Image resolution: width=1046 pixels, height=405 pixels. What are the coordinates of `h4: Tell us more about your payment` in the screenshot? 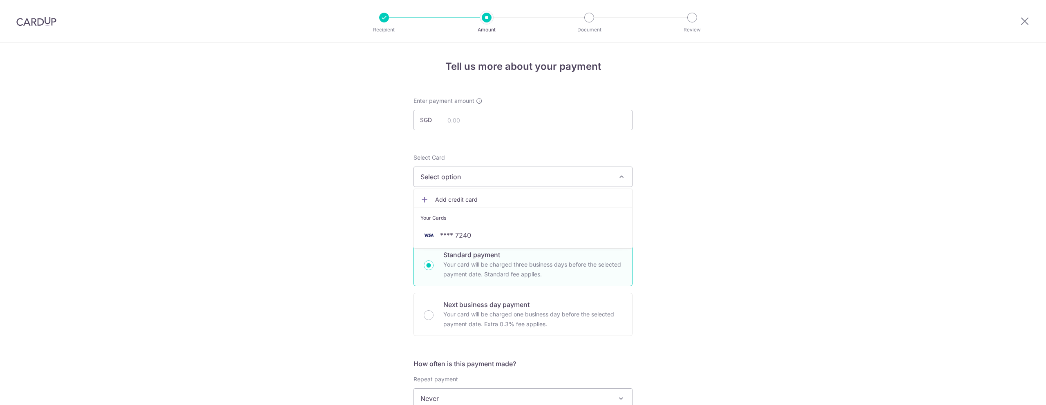 It's located at (523, 67).